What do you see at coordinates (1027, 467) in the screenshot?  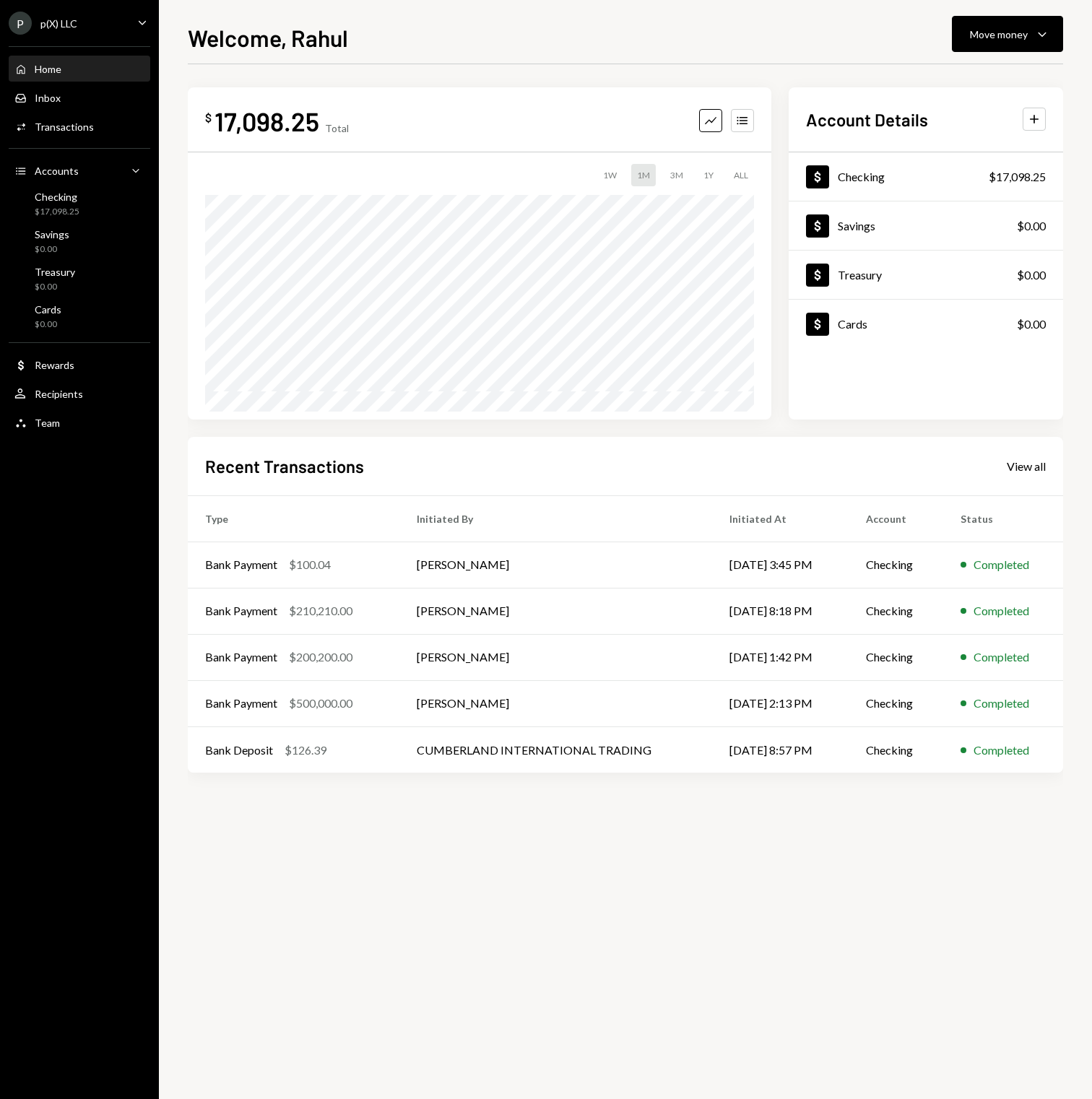 I see `div: View all` at bounding box center [1027, 467].